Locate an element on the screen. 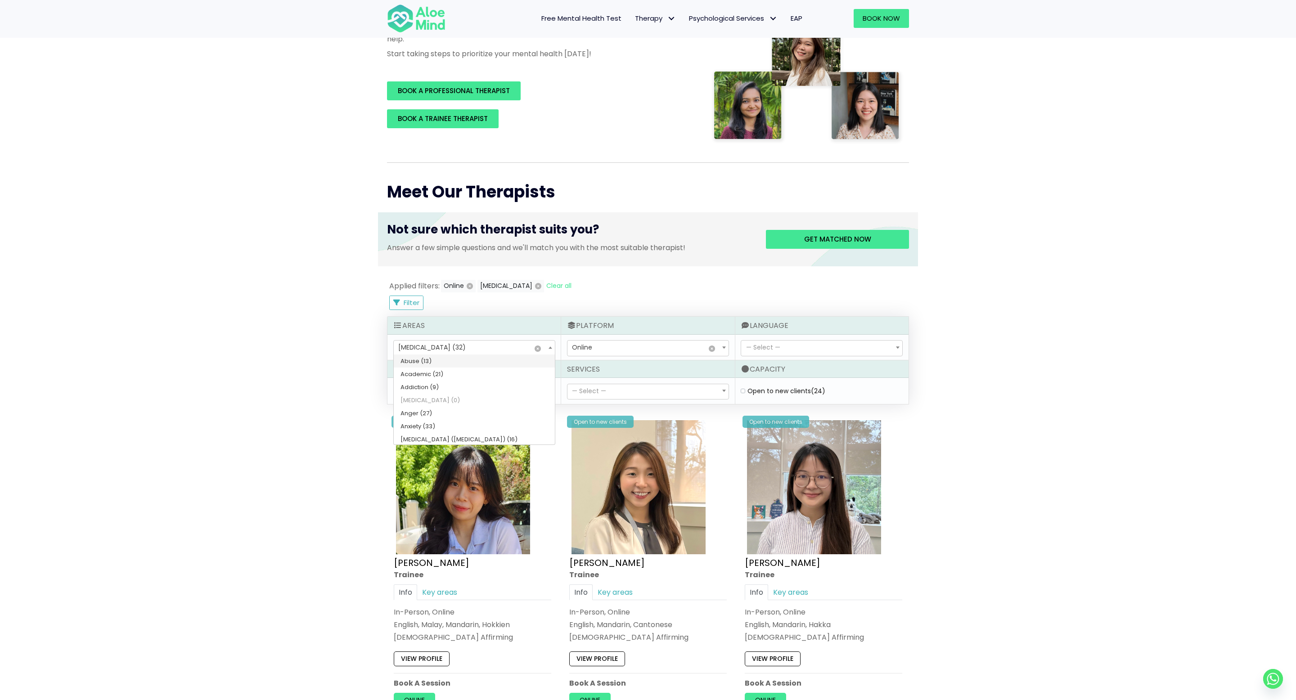  a: Psychological ServicesPsychological Services: submenu is located at coordinates (733, 18).